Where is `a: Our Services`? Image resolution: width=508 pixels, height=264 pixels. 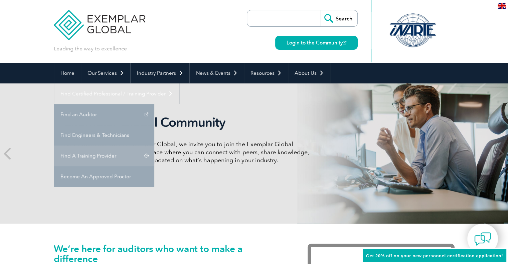 a: Our Services is located at coordinates (106, 73).